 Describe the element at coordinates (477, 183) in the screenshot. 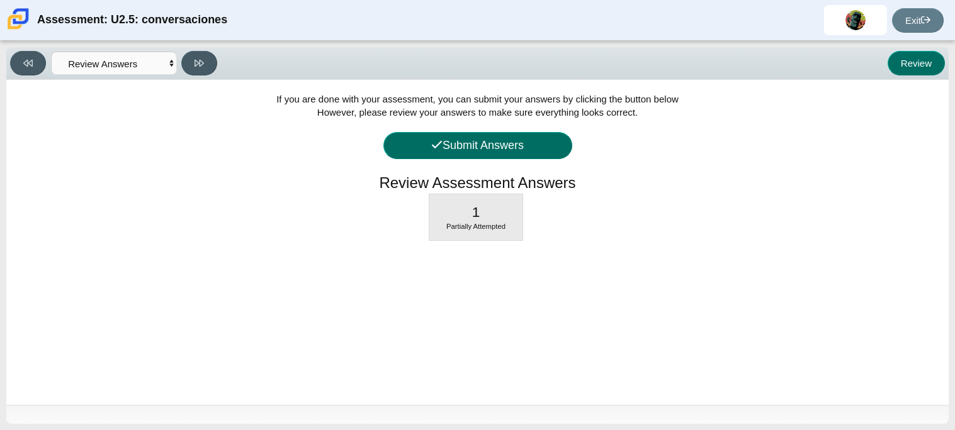

I see `h1: Review Assessment Answers` at that location.